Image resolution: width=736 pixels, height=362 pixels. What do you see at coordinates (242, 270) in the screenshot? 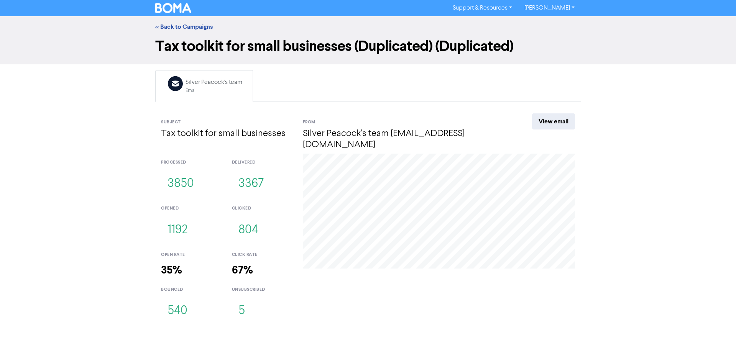
I see `strong: 67%` at bounding box center [242, 270].